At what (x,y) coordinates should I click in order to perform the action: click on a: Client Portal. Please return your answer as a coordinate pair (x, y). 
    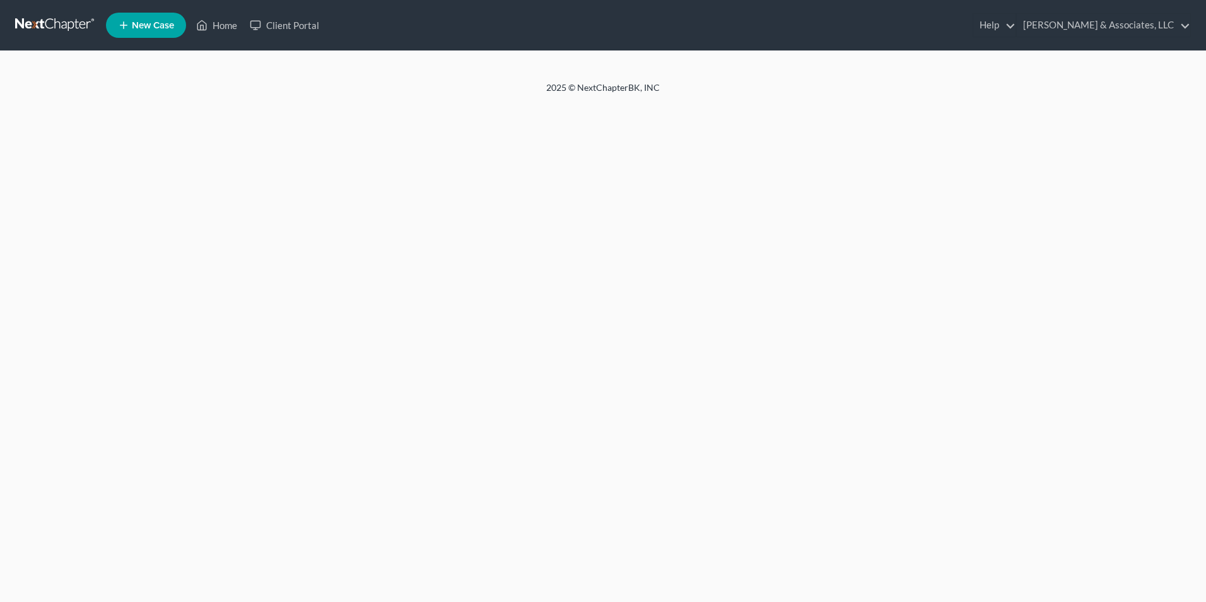
    Looking at the image, I should click on (284, 25).